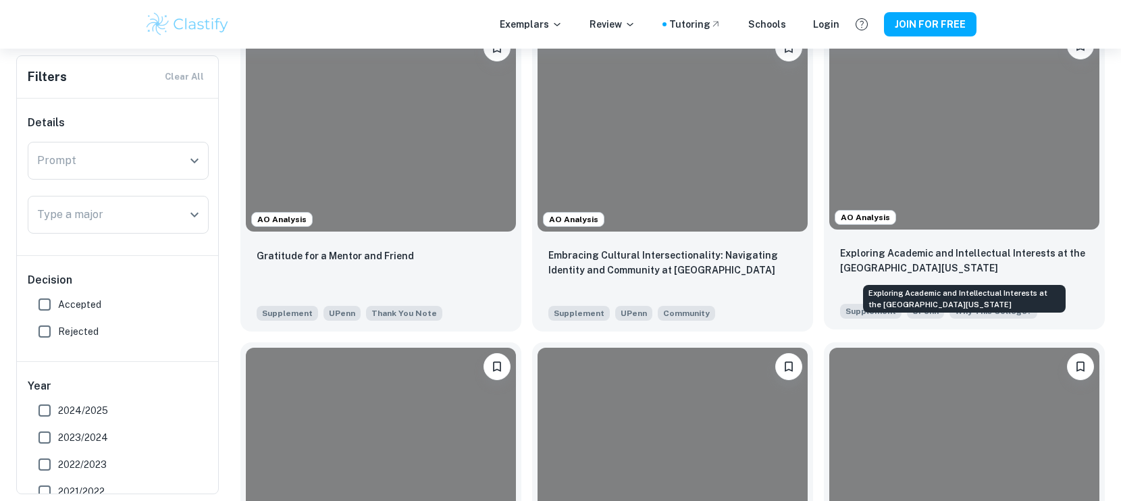 This screenshot has height=501, width=1121. Describe the element at coordinates (767, 24) in the screenshot. I see `div: Schools` at that location.